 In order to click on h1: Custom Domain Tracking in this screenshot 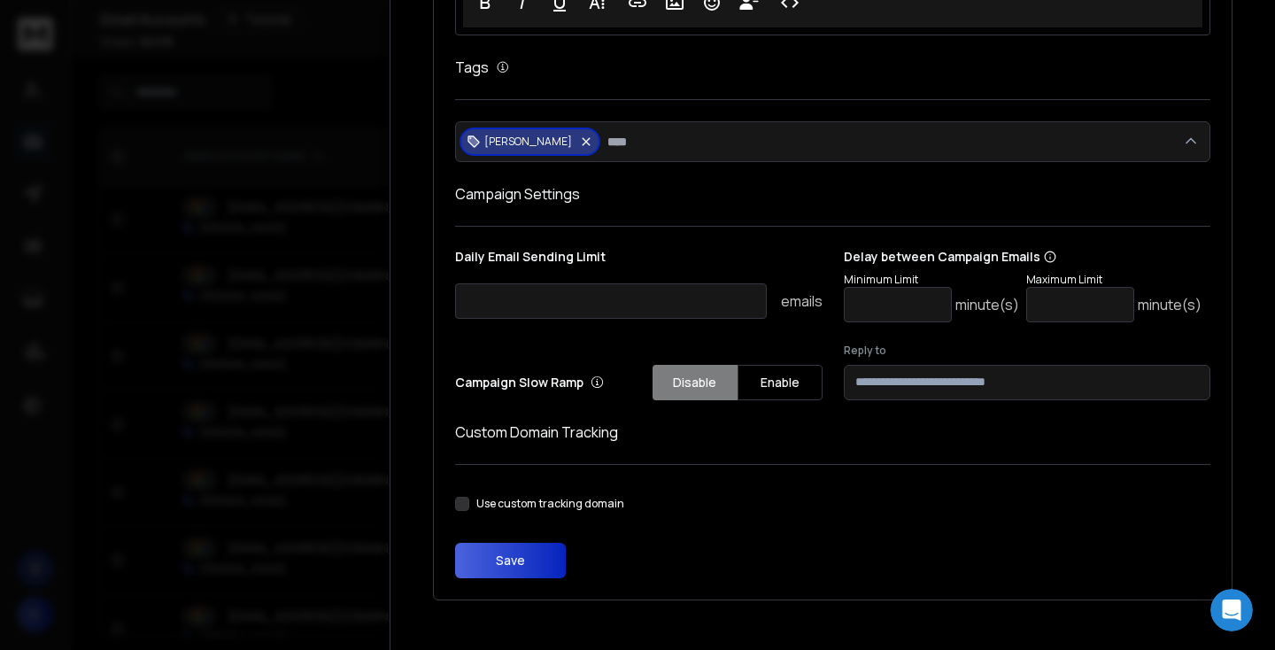, I will do `click(832, 432)`.